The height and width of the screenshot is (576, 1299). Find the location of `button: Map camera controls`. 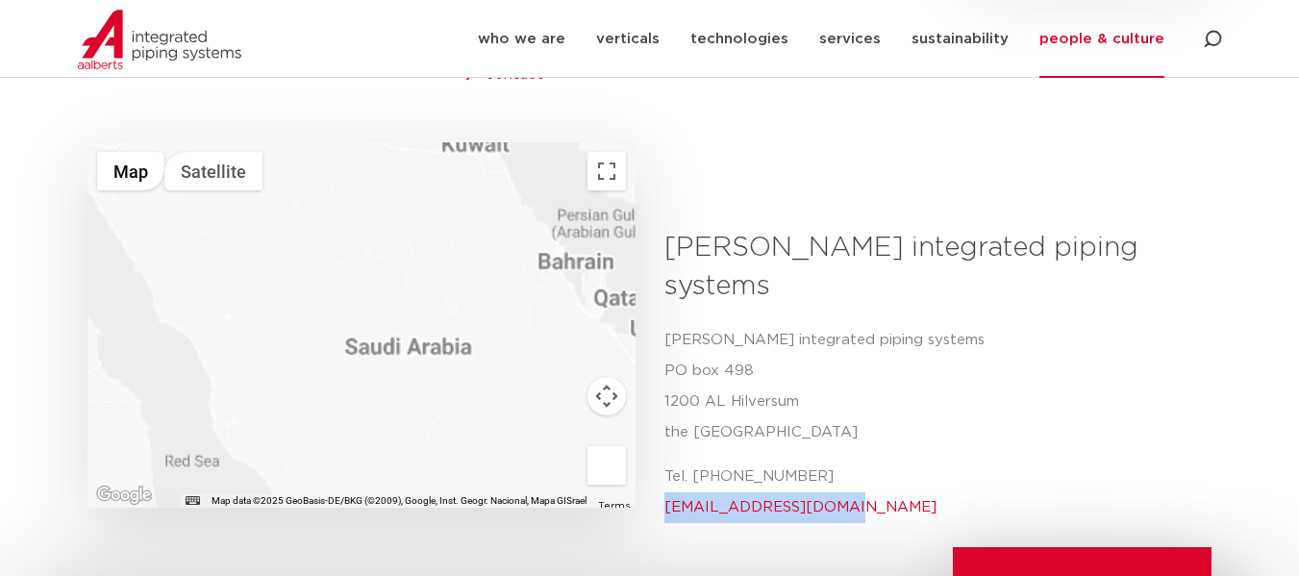

button: Map camera controls is located at coordinates (607, 396).